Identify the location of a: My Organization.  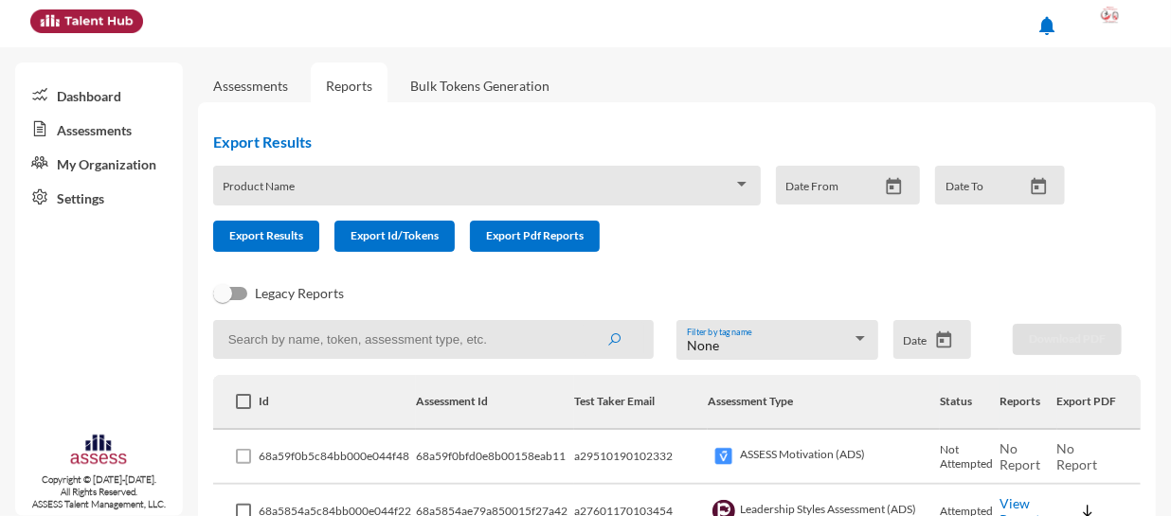
(99, 163).